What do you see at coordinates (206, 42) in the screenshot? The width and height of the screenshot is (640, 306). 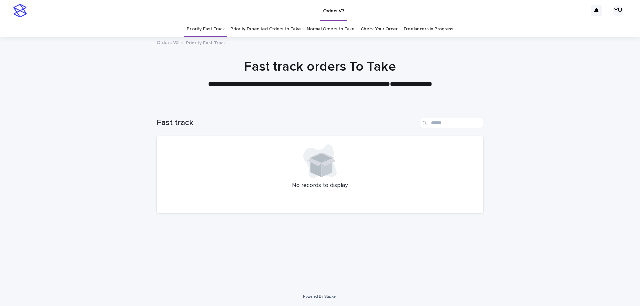 I see `p: Priority Fast Track` at bounding box center [206, 42].